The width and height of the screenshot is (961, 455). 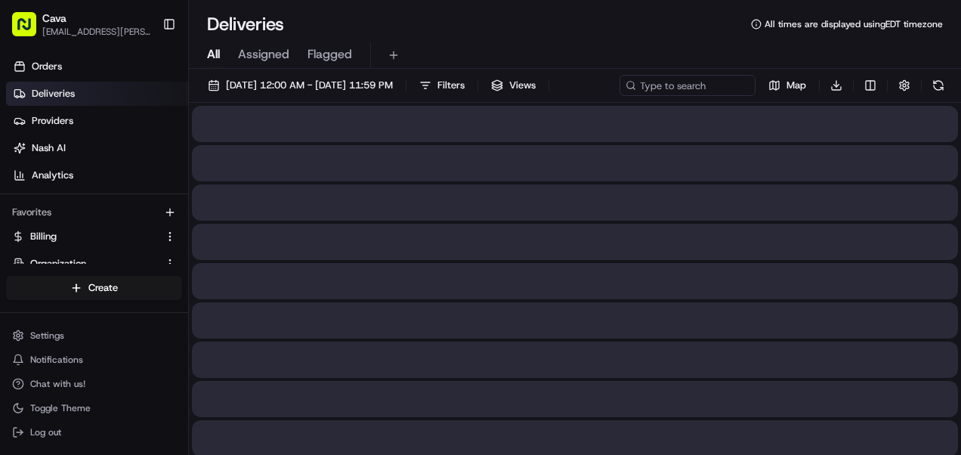 I want to click on span: Flagged, so click(x=329, y=54).